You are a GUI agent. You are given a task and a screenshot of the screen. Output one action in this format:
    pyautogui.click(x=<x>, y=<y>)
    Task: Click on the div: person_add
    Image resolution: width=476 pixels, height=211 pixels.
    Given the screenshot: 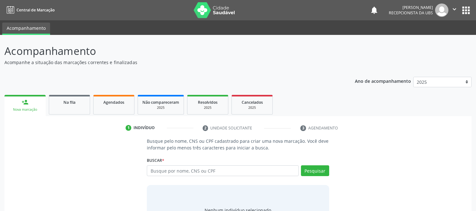 What is the action you would take?
    pyautogui.click(x=25, y=102)
    